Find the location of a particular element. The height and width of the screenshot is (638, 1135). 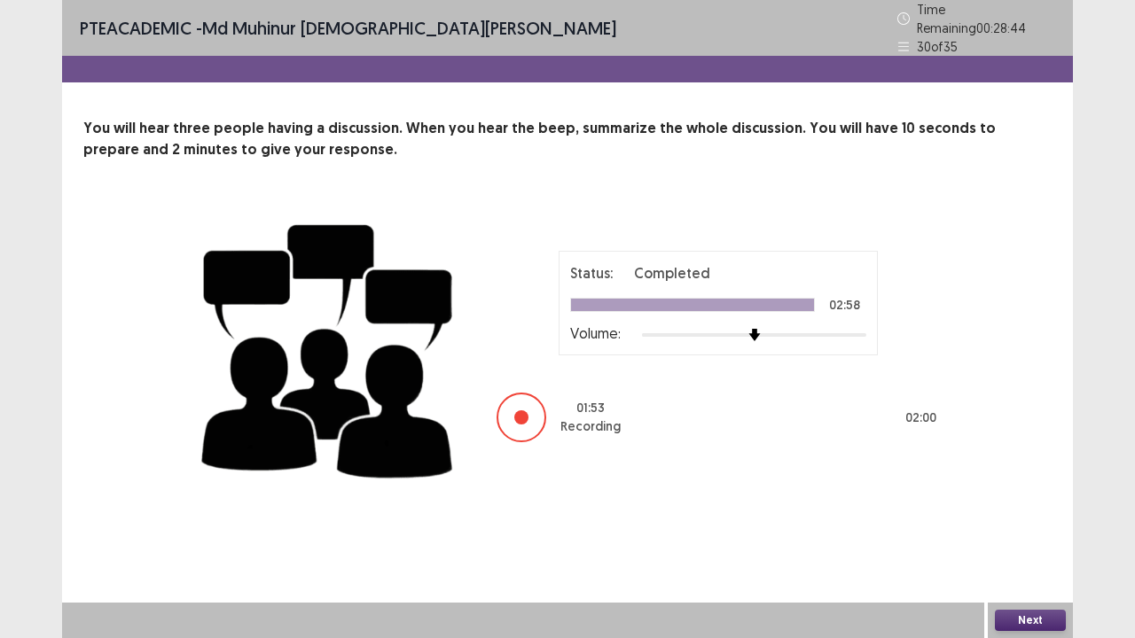

p: 02 : 00 is located at coordinates (920, 417).